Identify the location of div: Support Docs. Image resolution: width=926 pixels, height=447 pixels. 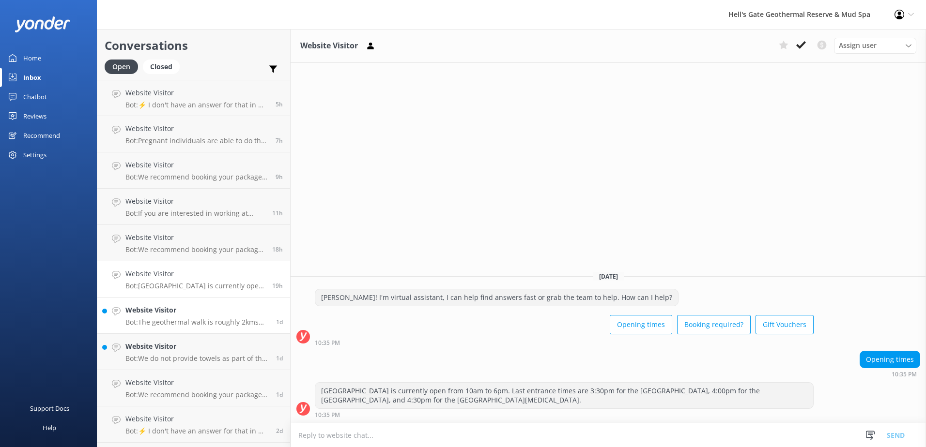
(49, 409).